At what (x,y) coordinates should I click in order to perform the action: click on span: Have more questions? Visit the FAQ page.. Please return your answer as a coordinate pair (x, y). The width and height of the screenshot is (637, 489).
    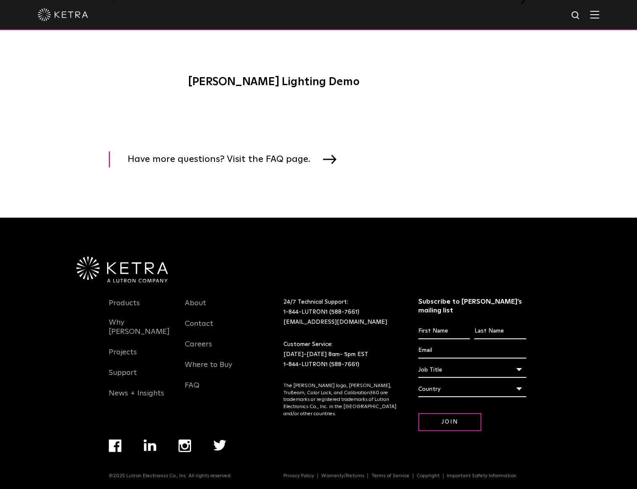
    Looking at the image, I should click on (225, 159).